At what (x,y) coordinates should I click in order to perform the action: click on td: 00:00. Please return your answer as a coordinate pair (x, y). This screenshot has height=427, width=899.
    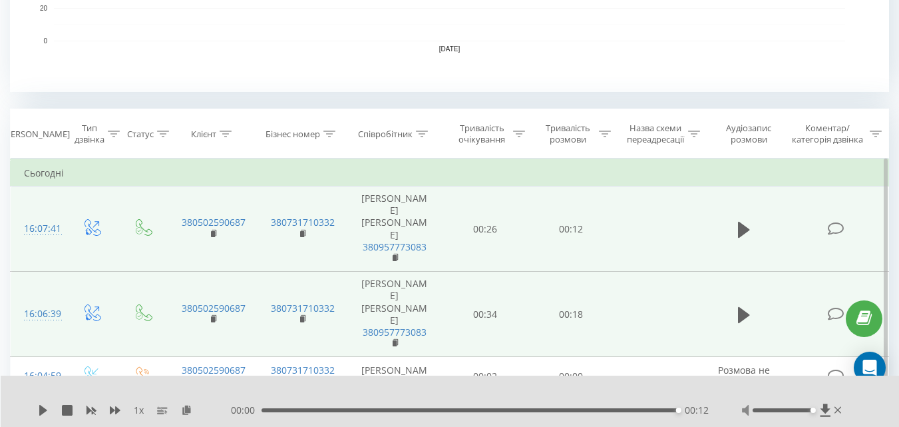
    Looking at the image, I should click on (571, 376).